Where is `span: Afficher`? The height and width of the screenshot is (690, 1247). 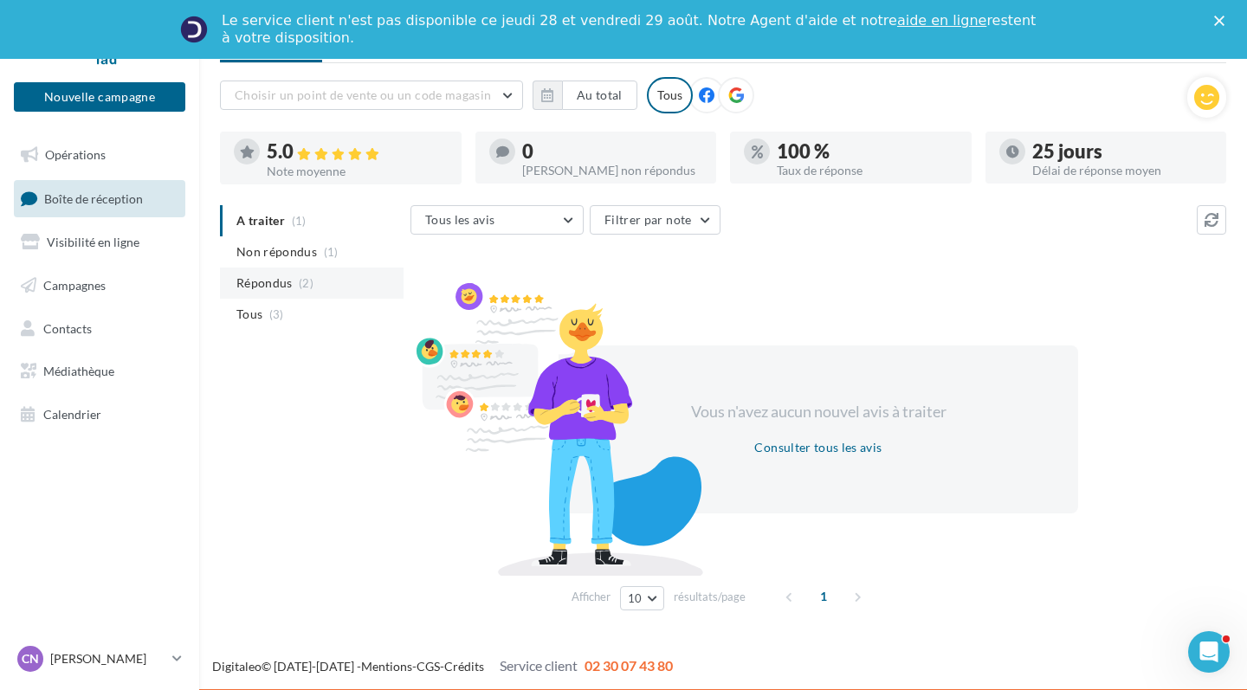 span: Afficher is located at coordinates (591, 597).